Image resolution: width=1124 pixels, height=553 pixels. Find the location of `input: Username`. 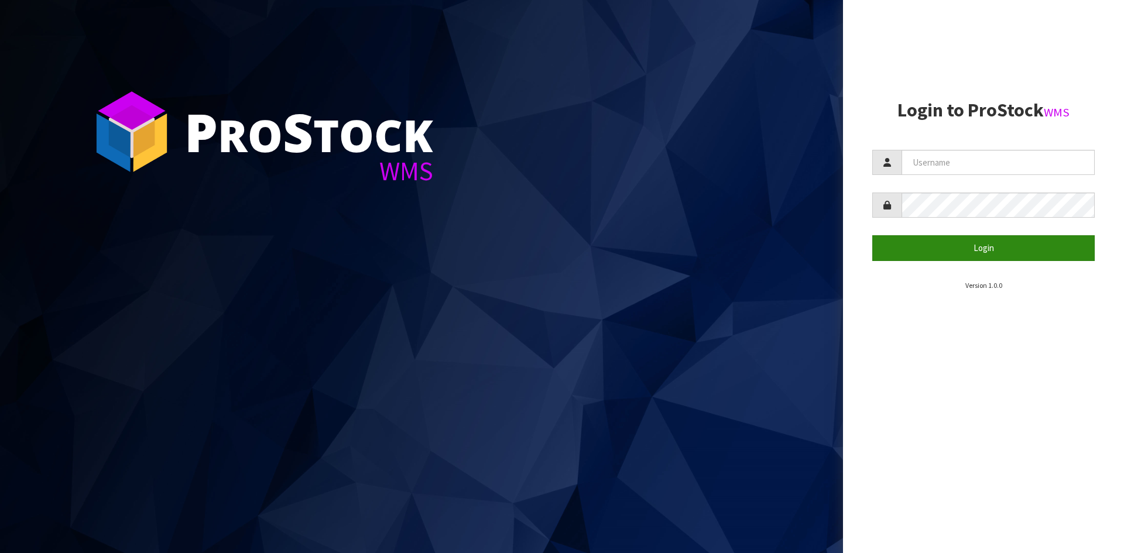

input: Username is located at coordinates (998, 162).